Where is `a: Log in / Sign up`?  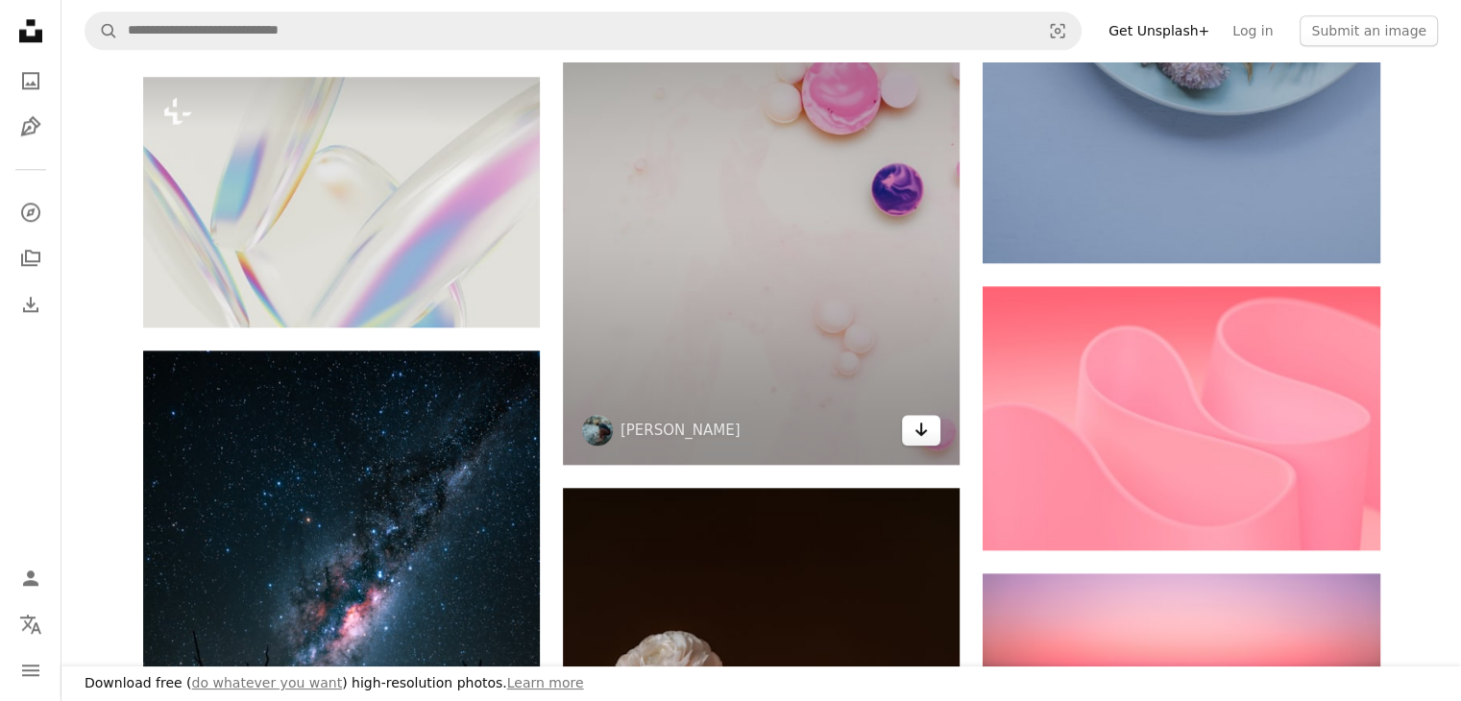
a: Log in / Sign up is located at coordinates (31, 578).